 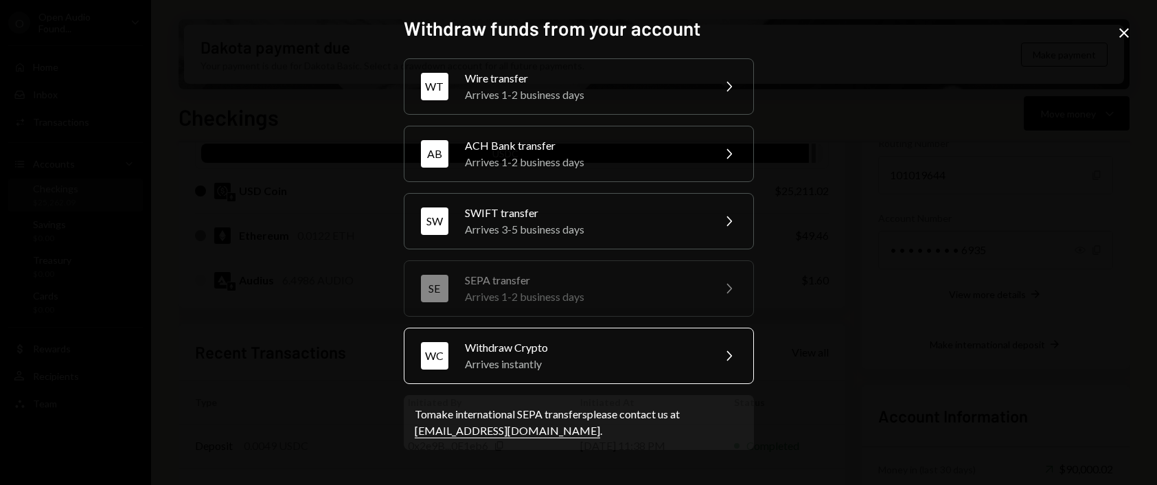 What do you see at coordinates (584, 146) in the screenshot?
I see `div: ACH Bank transfer` at bounding box center [584, 146].